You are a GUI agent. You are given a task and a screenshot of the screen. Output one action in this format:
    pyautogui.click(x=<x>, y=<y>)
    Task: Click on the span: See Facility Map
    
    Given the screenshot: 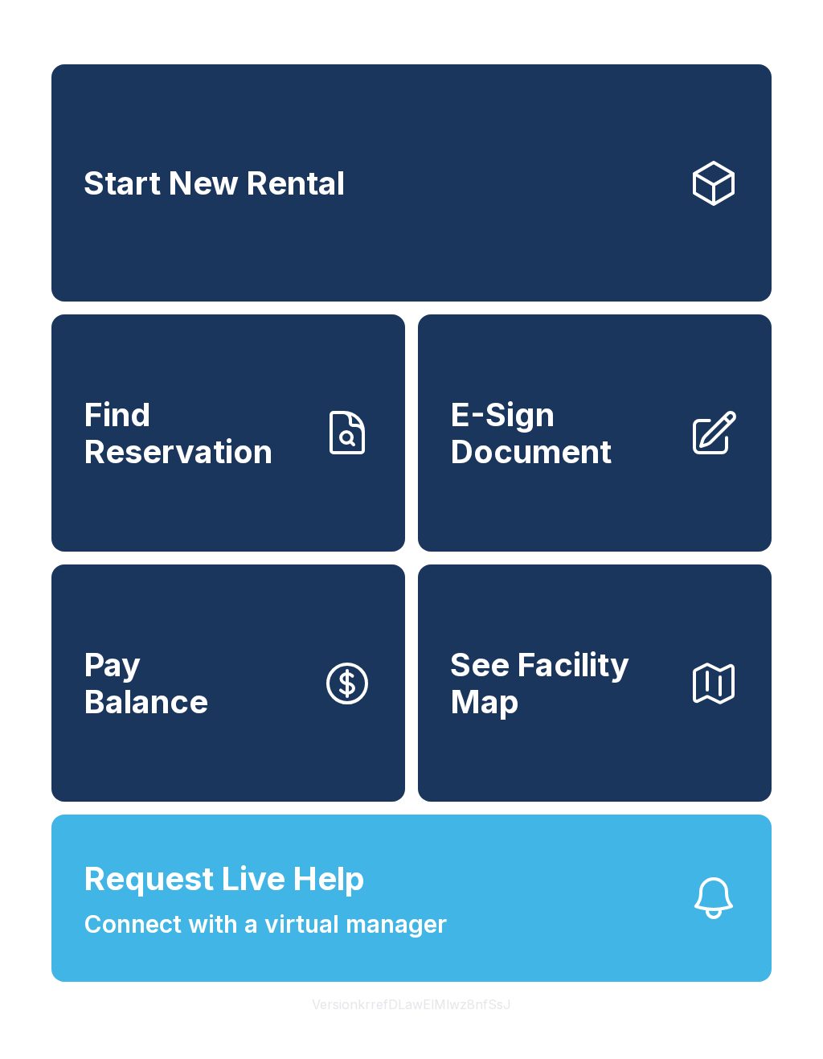 What is the action you would take?
    pyautogui.click(x=563, y=683)
    